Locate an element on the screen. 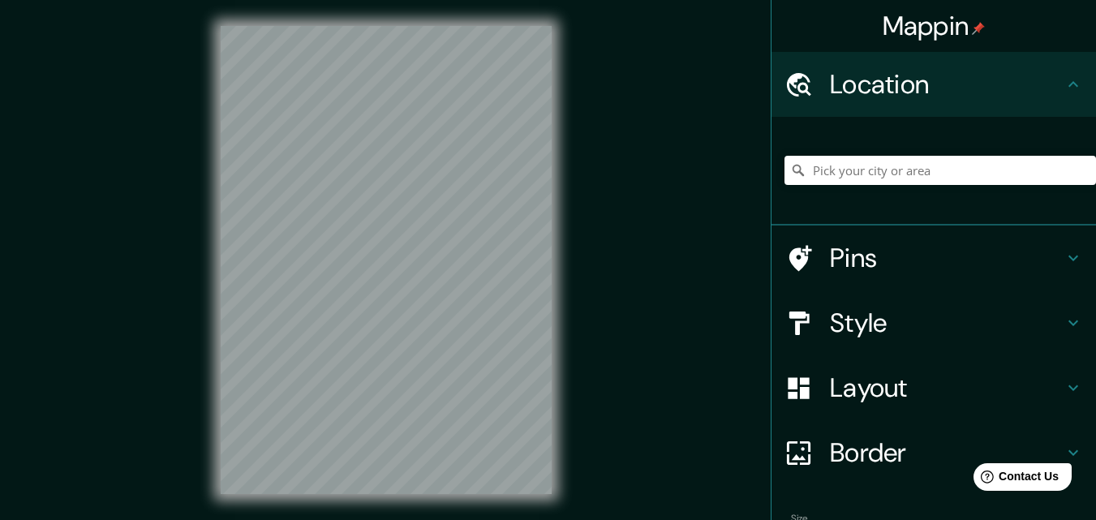 This screenshot has width=1096, height=520. input: Pick your city or area is located at coordinates (940, 170).